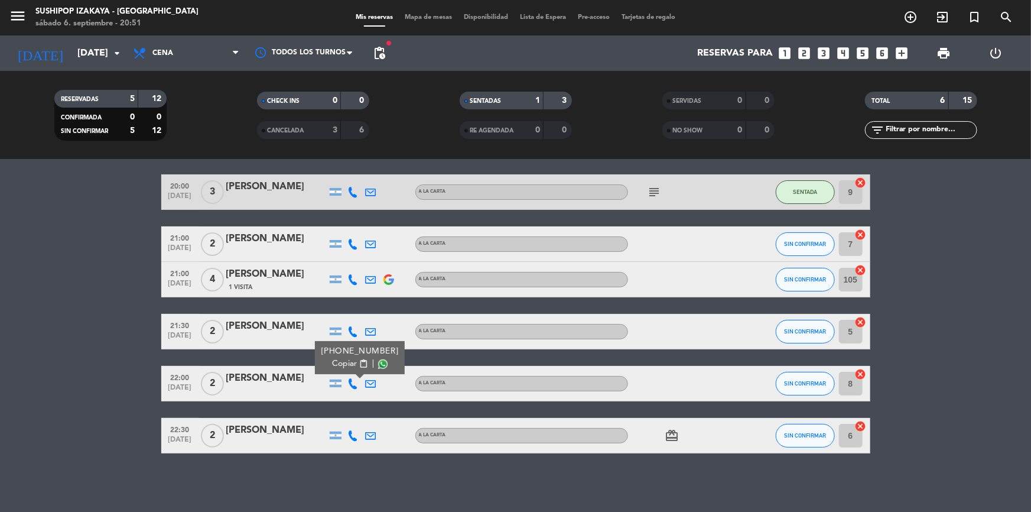 This screenshot has width=1031, height=512. What do you see at coordinates (538, 100) in the screenshot?
I see `strong: 1` at bounding box center [538, 100].